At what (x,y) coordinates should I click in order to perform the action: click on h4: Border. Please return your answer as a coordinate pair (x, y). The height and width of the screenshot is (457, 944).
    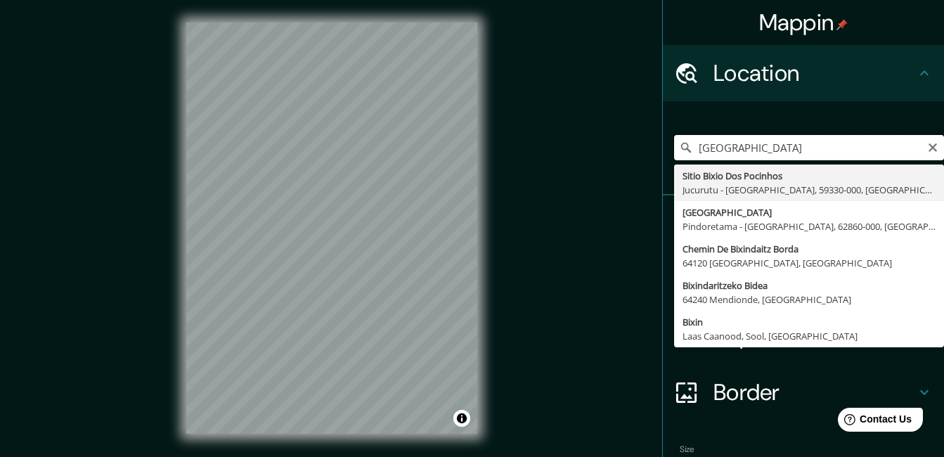
    Looking at the image, I should click on (815, 392).